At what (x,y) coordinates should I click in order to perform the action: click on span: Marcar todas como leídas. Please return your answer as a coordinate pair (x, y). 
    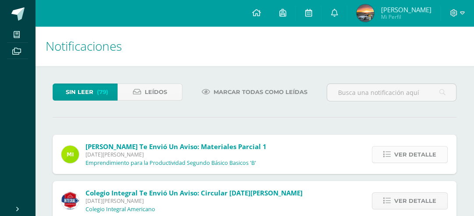
    Looking at the image, I should click on (260, 92).